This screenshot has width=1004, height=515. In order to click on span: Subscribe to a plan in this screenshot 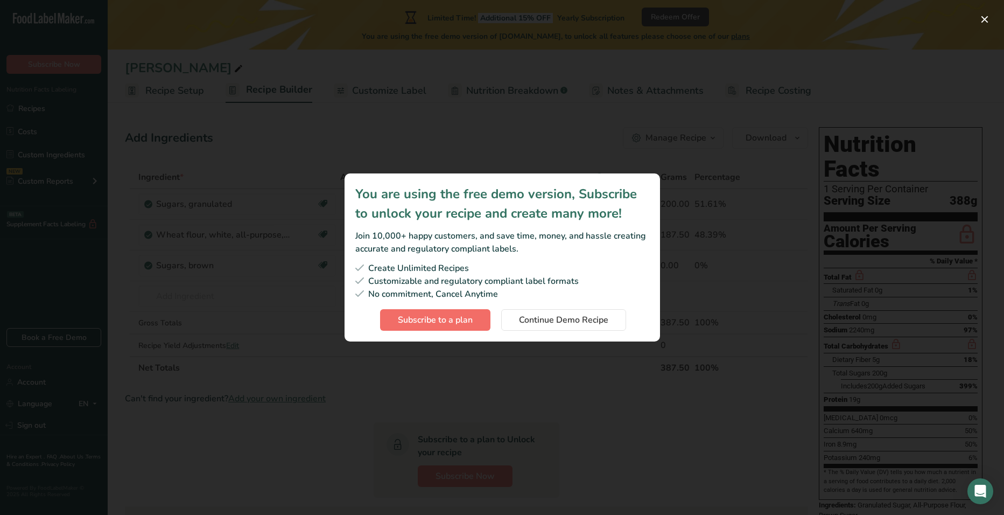, I will do `click(435, 320)`.